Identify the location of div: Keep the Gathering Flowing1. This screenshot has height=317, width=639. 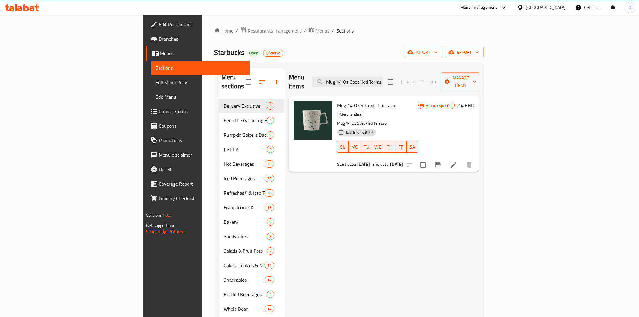
(251, 121).